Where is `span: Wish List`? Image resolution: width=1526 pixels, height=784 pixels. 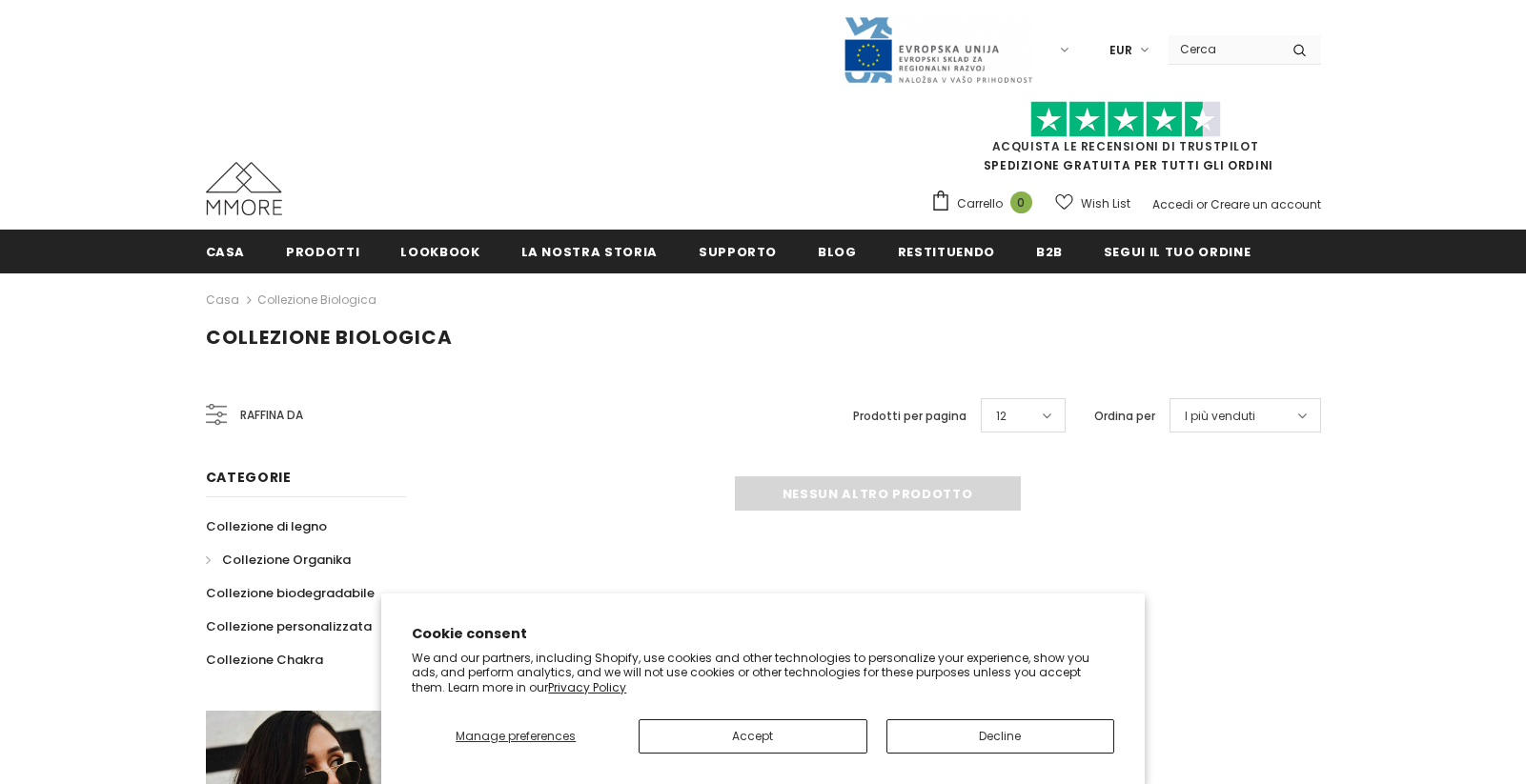
span: Wish List is located at coordinates (1105, 204).